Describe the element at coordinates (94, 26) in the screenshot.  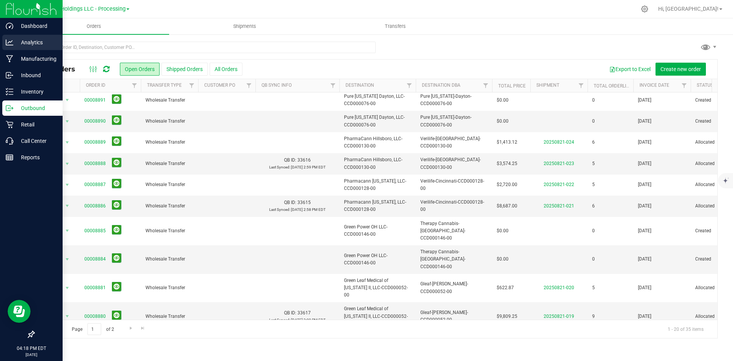
I see `span: Orders` at that location.